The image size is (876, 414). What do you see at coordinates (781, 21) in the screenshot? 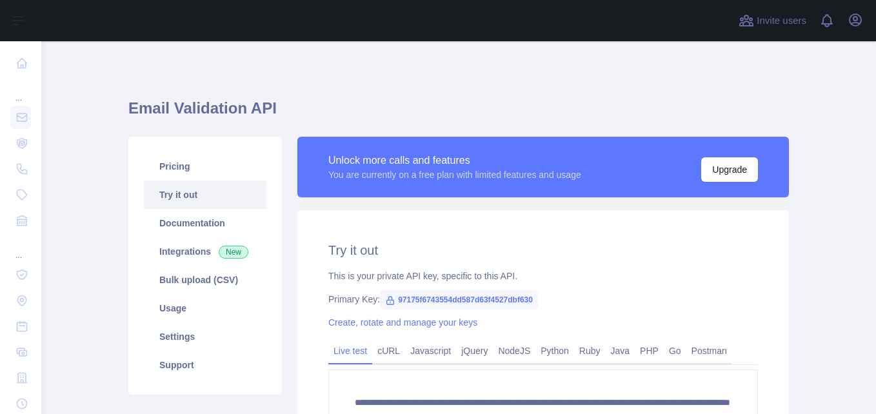
I see `span: Invite users` at bounding box center [781, 21].